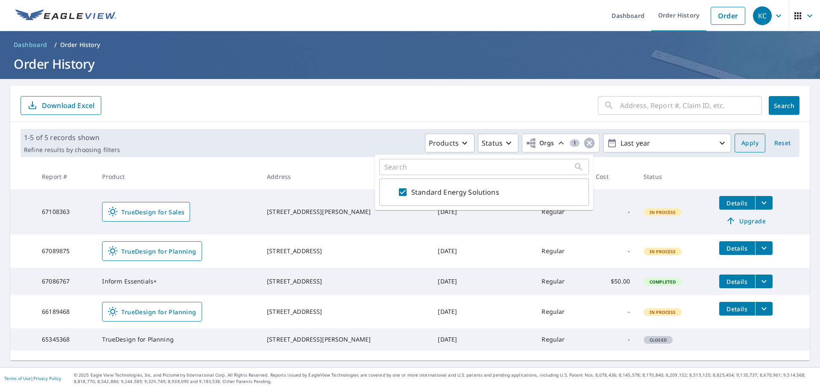 The height and width of the screenshot is (389, 820). I want to click on span: Reset, so click(783, 143).